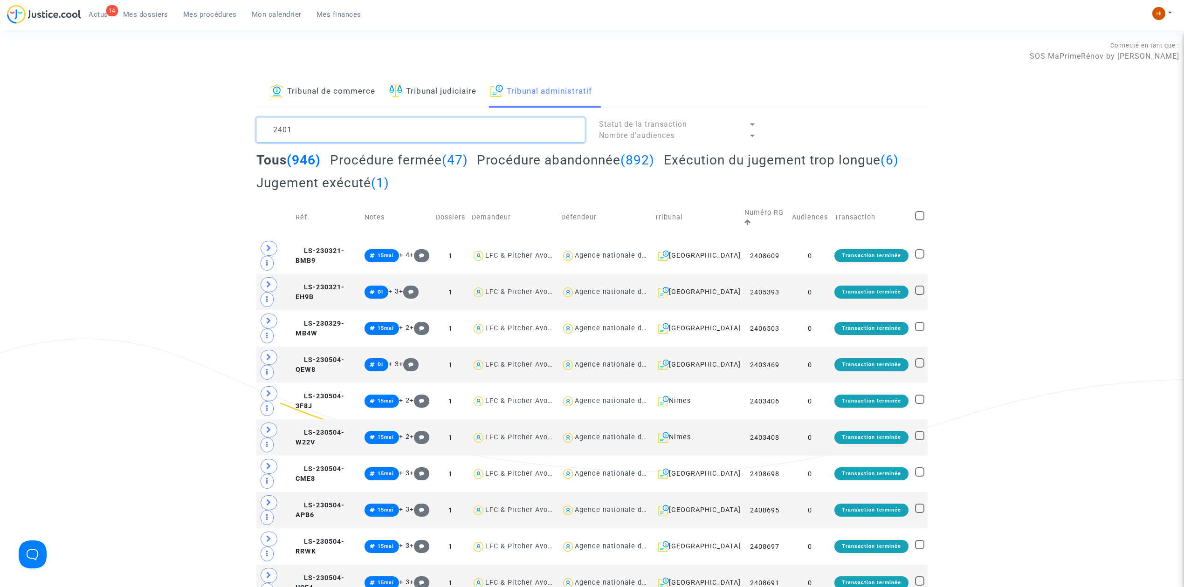 The height and width of the screenshot is (587, 1184). What do you see at coordinates (339, 14) in the screenshot?
I see `span: Mes finances` at bounding box center [339, 14].